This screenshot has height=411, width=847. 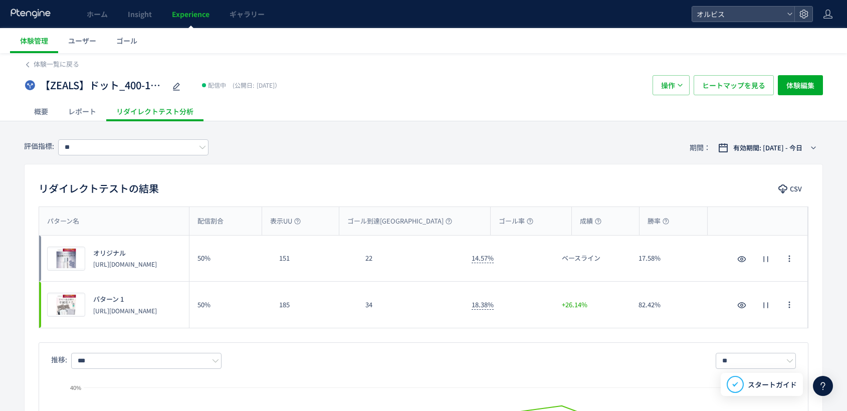 What do you see at coordinates (700, 147) in the screenshot?
I see `span: 期間：` at bounding box center [700, 147].